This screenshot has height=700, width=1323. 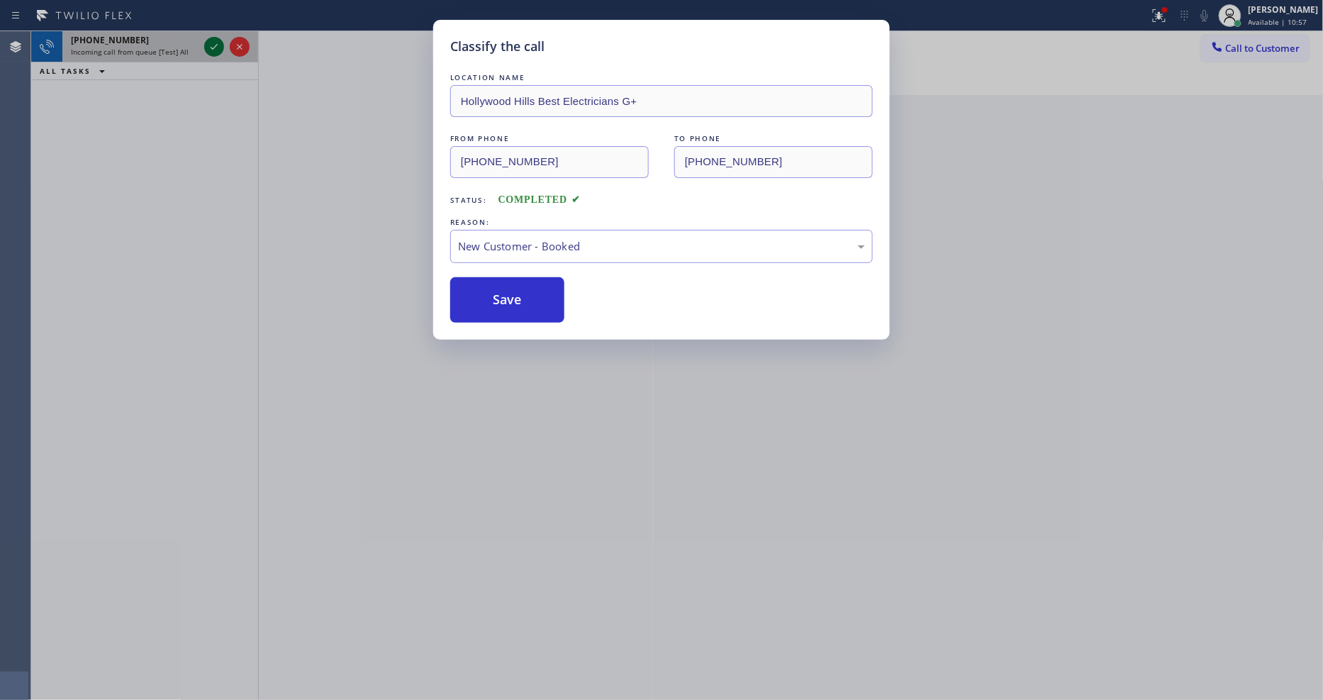 I want to click on div: LOCATION NAME, so click(x=662, y=77).